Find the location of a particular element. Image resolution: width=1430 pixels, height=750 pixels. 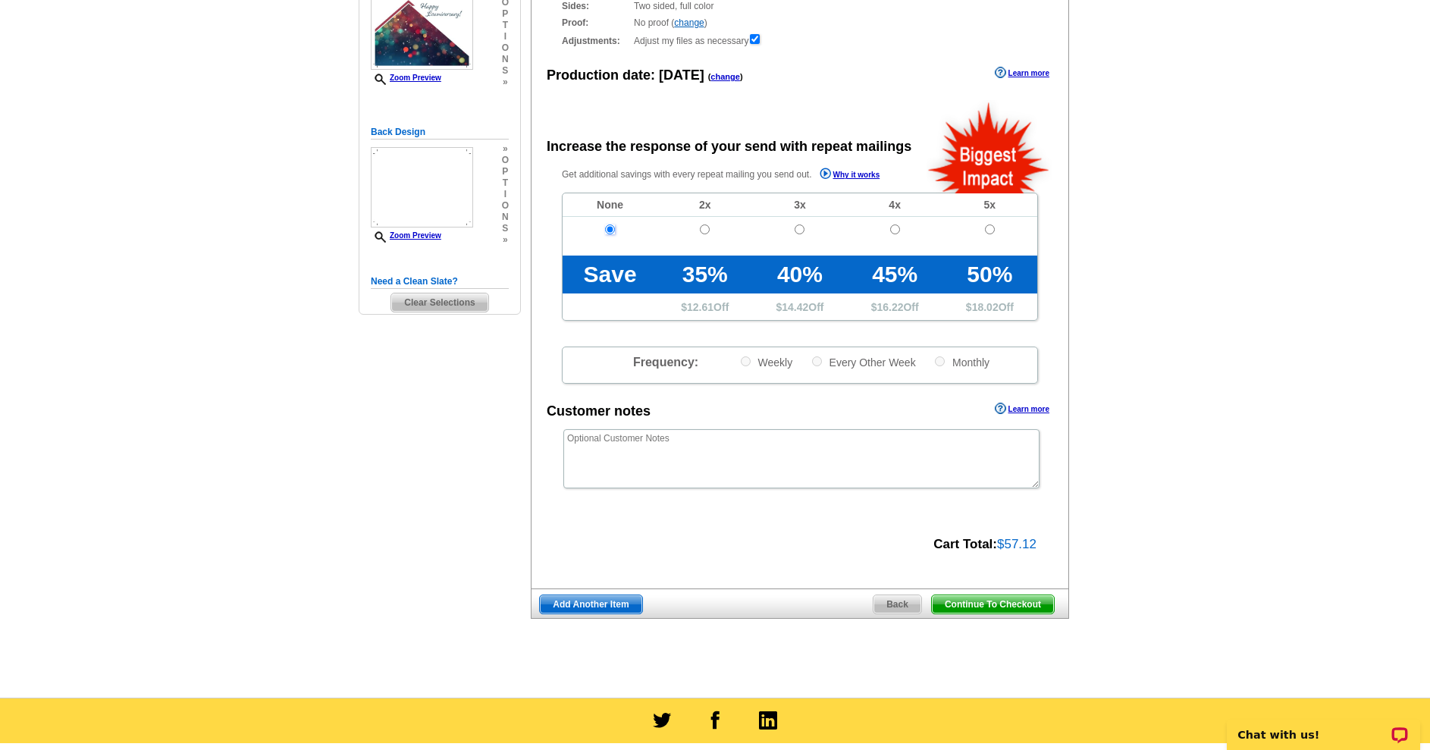

td: 50% is located at coordinates (989, 274).